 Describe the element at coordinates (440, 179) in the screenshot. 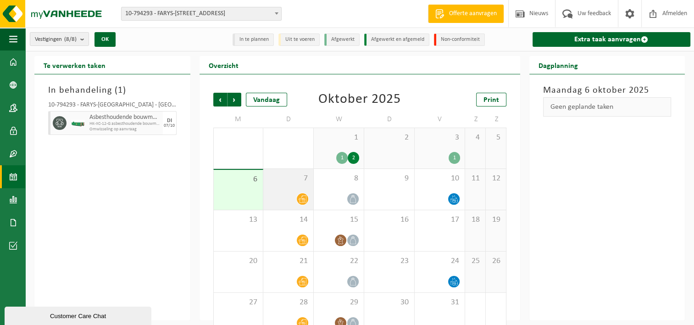

I see `span: 10` at that location.